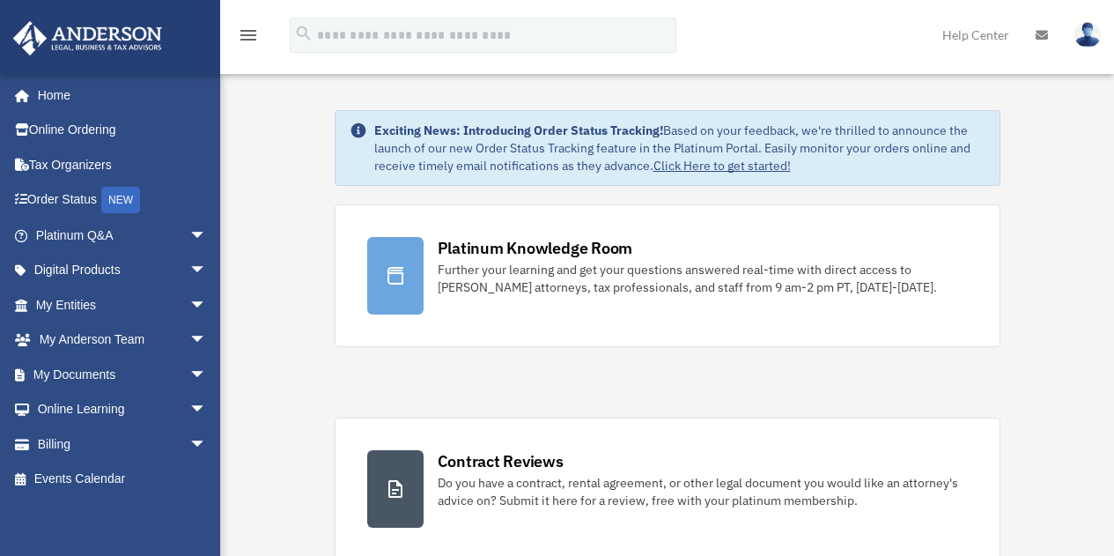 This screenshot has width=1114, height=556. I want to click on a: My Entitiesarrow_drop_down, so click(122, 305).